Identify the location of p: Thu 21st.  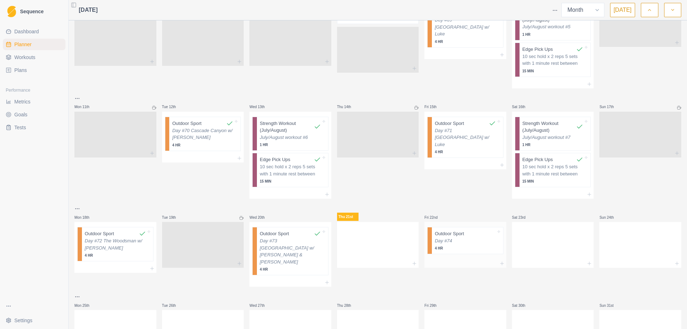
(348, 216).